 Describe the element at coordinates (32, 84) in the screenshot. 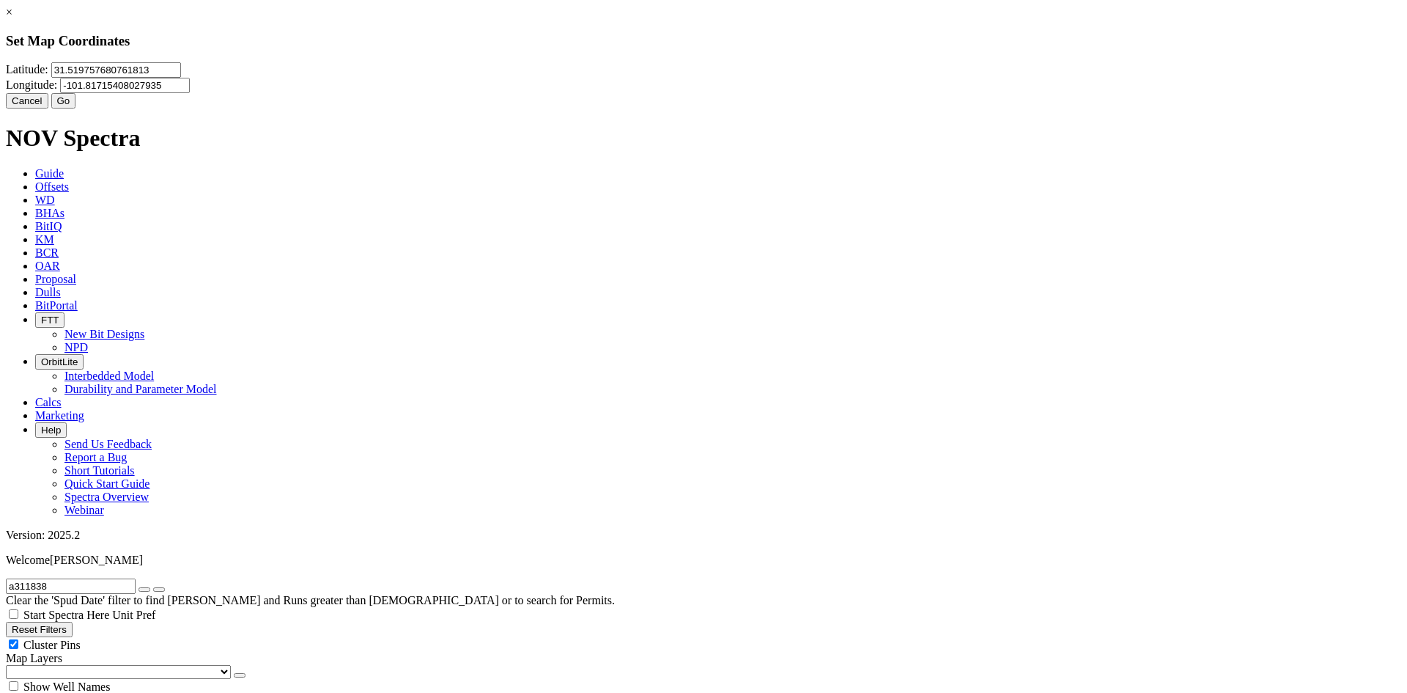

I see `label: Longitude:` at that location.